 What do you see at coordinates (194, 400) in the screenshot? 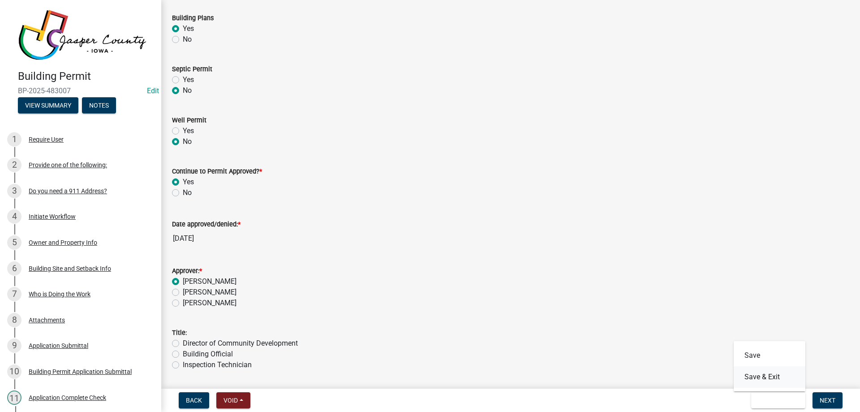
I see `span: Back` at bounding box center [194, 400].